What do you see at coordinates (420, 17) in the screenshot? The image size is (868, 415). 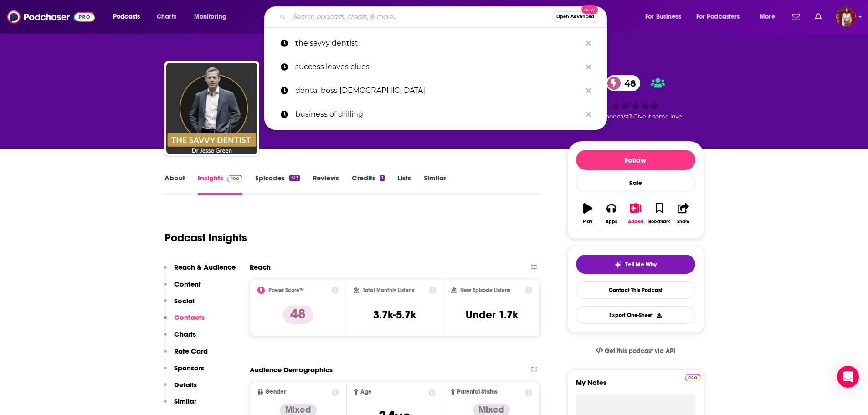 I see `input: Search podcasts, credits, & more...` at bounding box center [420, 17].